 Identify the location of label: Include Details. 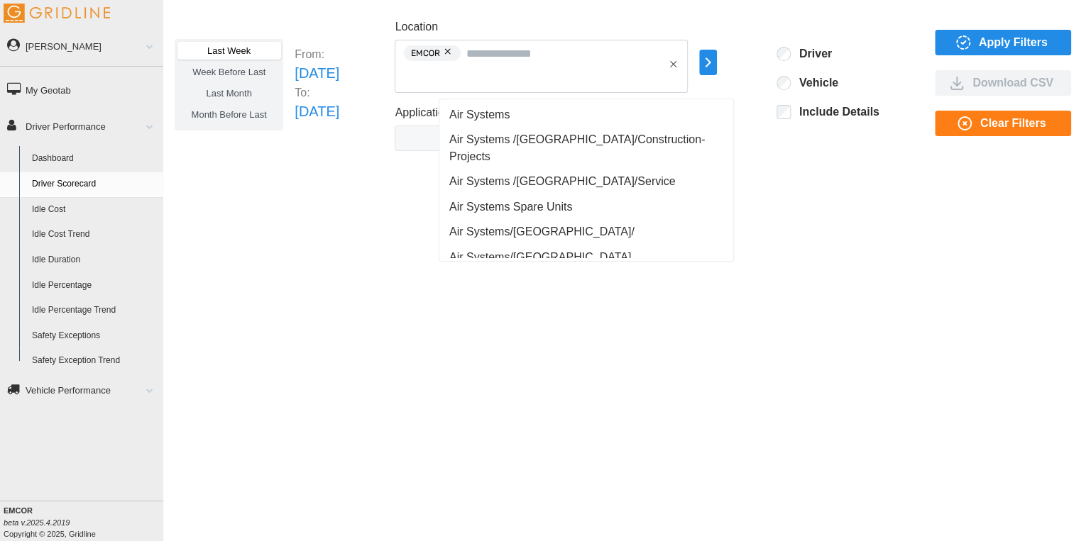
(835, 112).